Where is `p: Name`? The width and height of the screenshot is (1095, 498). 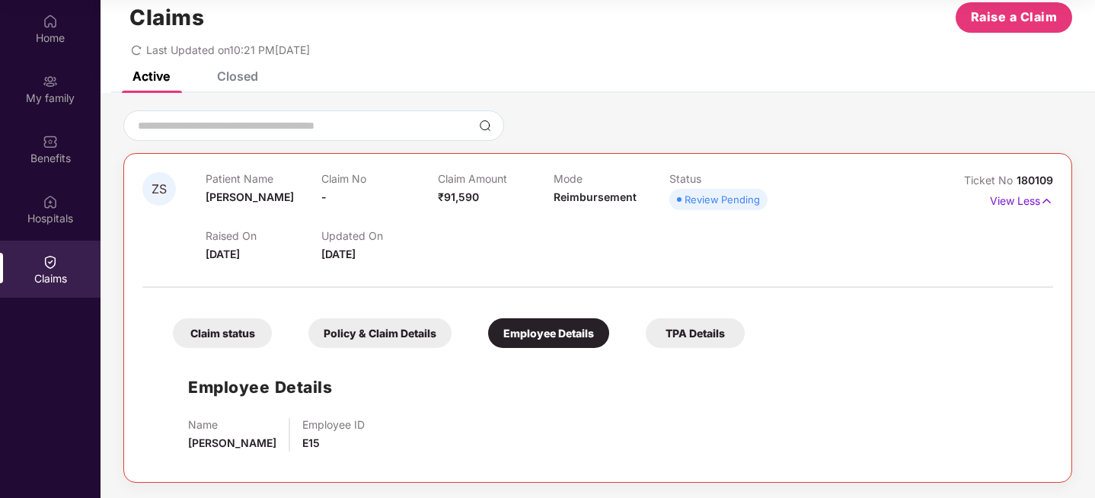 p: Name is located at coordinates (232, 424).